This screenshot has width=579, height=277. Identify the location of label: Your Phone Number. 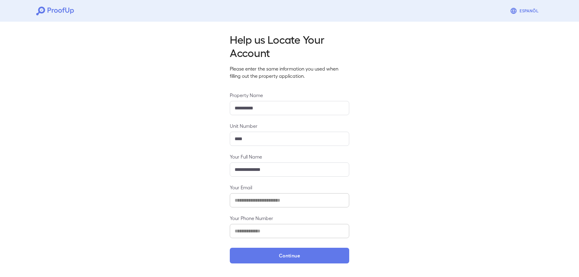
(290, 218).